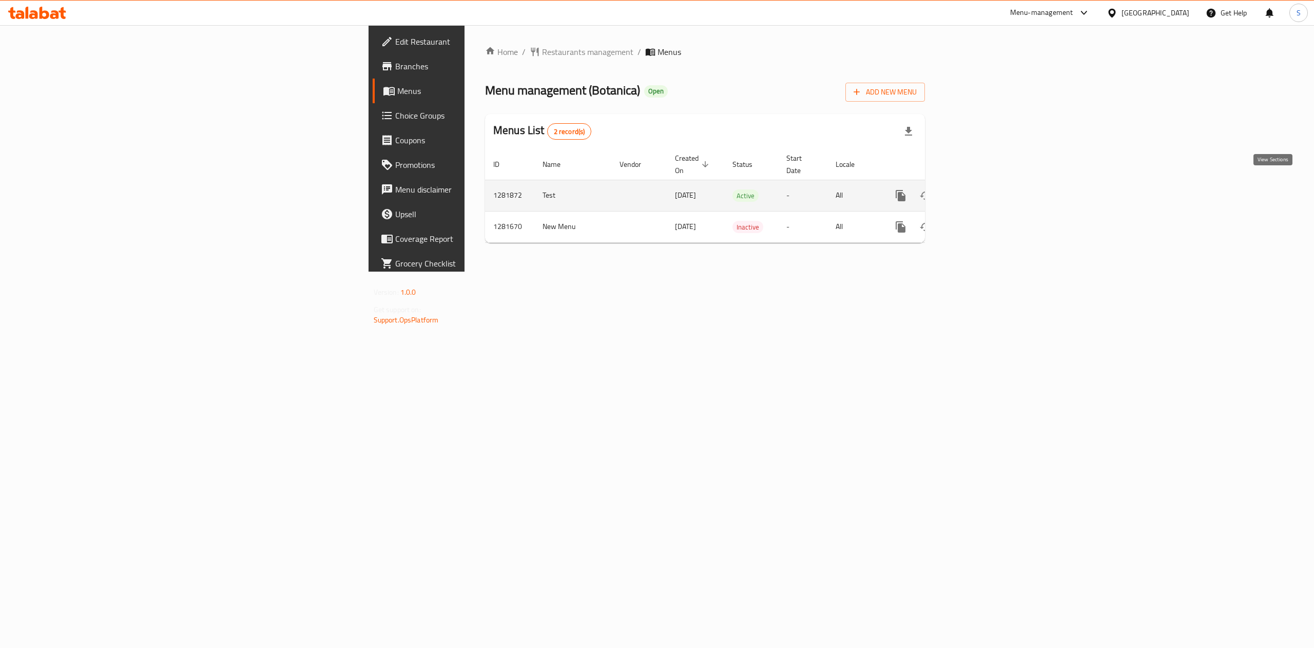 This screenshot has height=648, width=1314. What do you see at coordinates (693, 164) in the screenshot?
I see `span: Created On` at bounding box center [693, 164].